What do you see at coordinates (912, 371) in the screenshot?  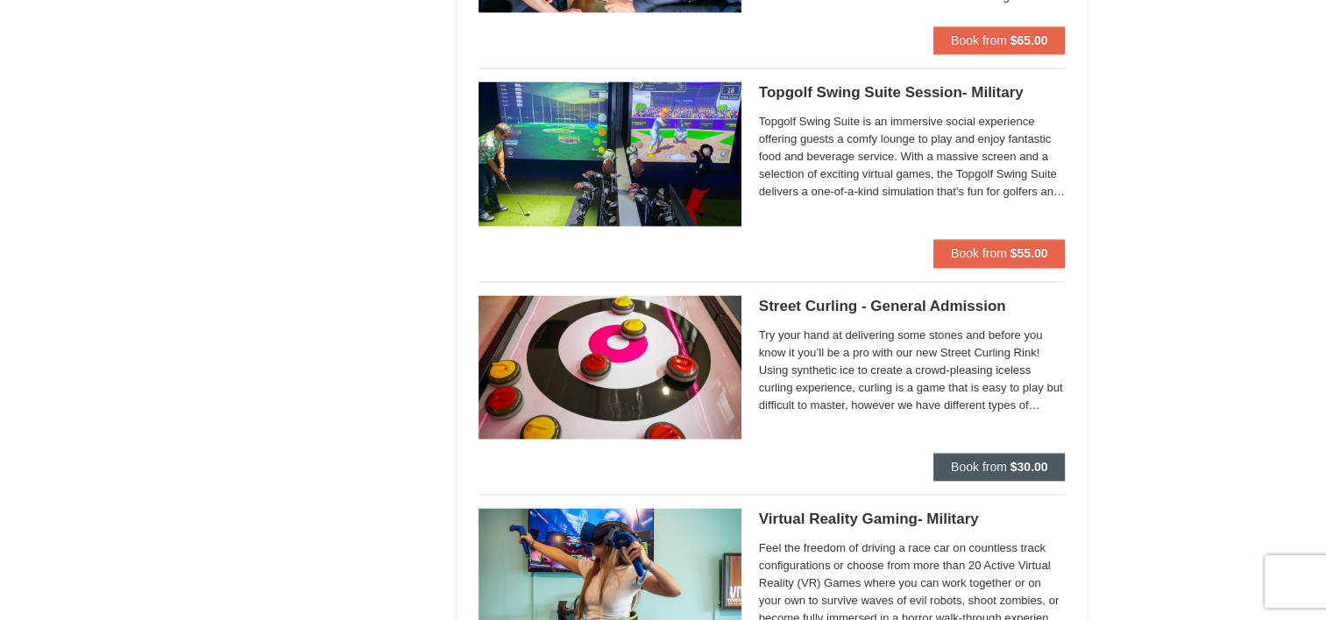 I see `span: Try your hand at delivering some stones and before you know it you’ll be a pro with our new Stree...` at bounding box center [912, 371].